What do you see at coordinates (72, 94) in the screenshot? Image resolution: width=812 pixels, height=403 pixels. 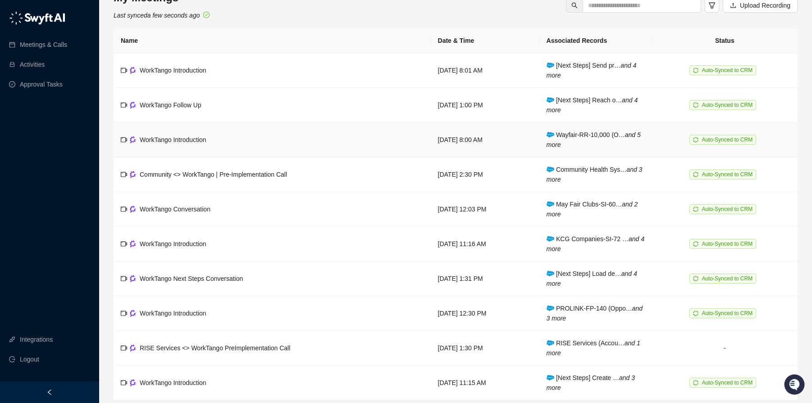 I see `div: We're available if you need us!` at bounding box center [72, 94].